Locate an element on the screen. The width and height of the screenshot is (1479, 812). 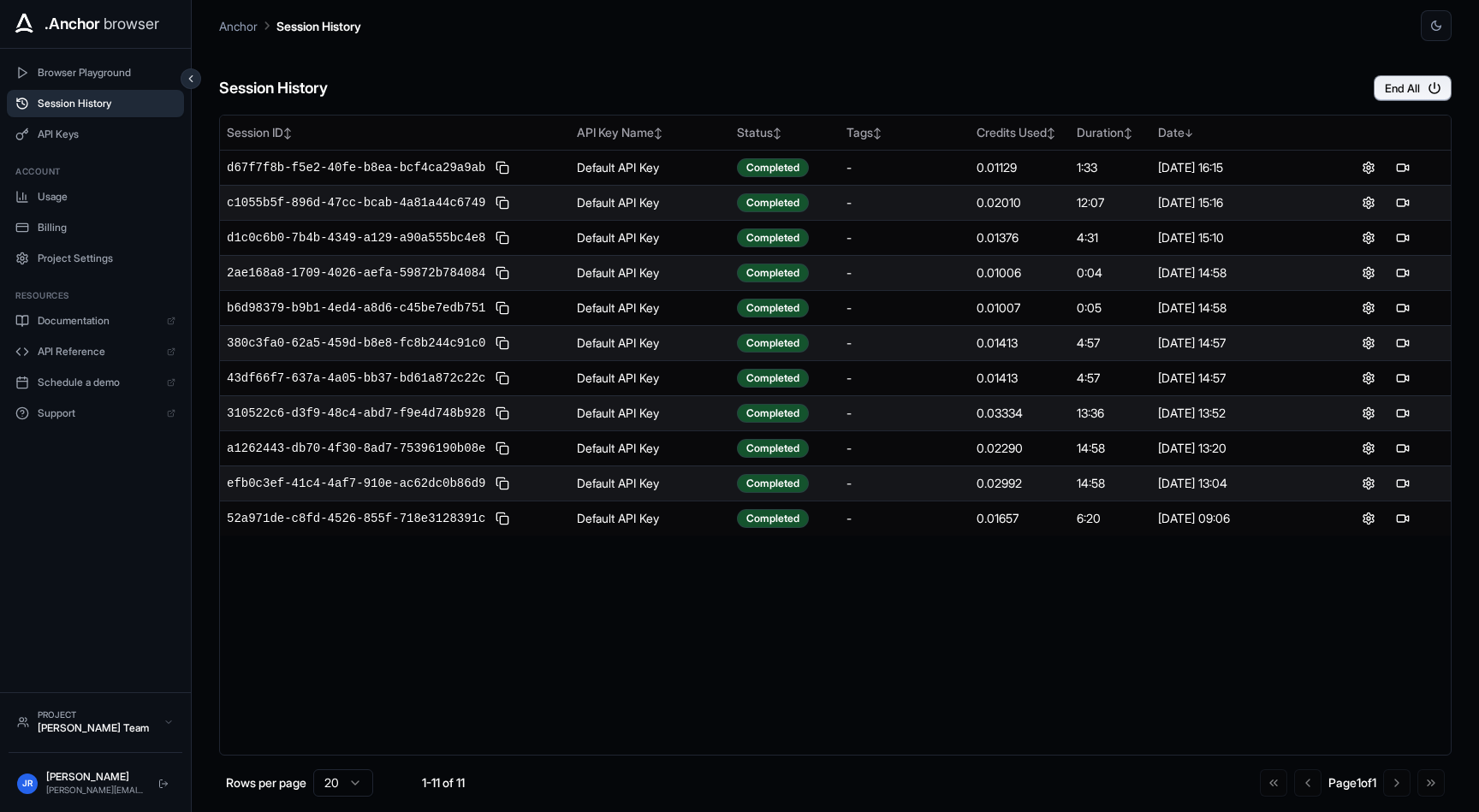
span: d1c0c6b0-7b4b-4349-a129-a90a555bc4e8 is located at coordinates (356, 238).